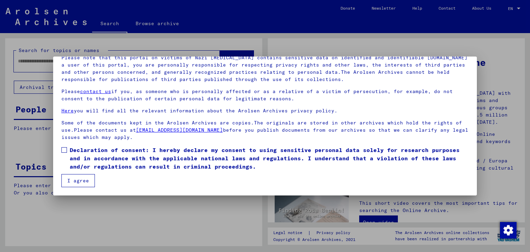 This screenshot has width=530, height=252. Describe the element at coordinates (265, 130) in the screenshot. I see `p: Some of the documents kept in the Arolsen Archives are copies.The originals are stored in other a...` at that location.